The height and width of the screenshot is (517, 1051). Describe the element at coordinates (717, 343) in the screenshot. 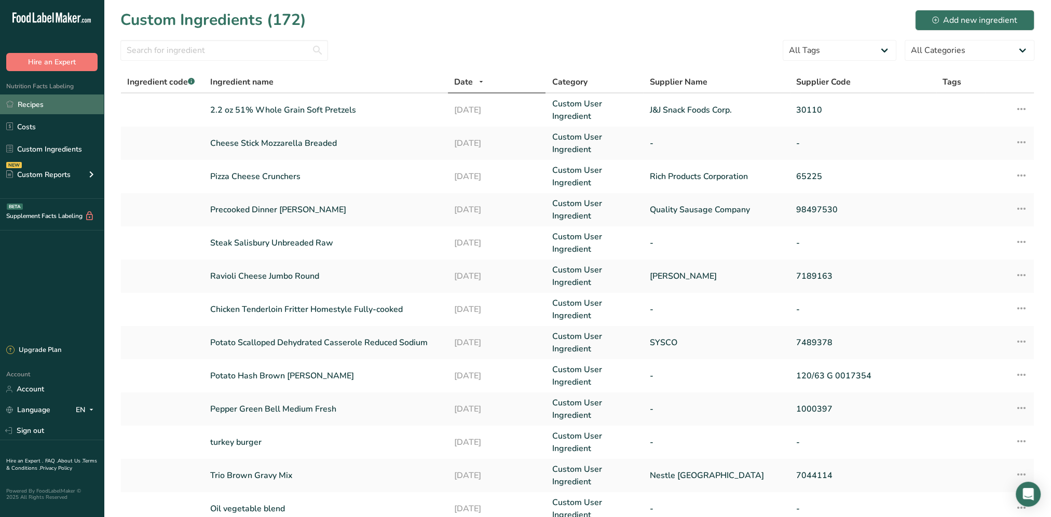

I see `a: SYSCO` at that location.